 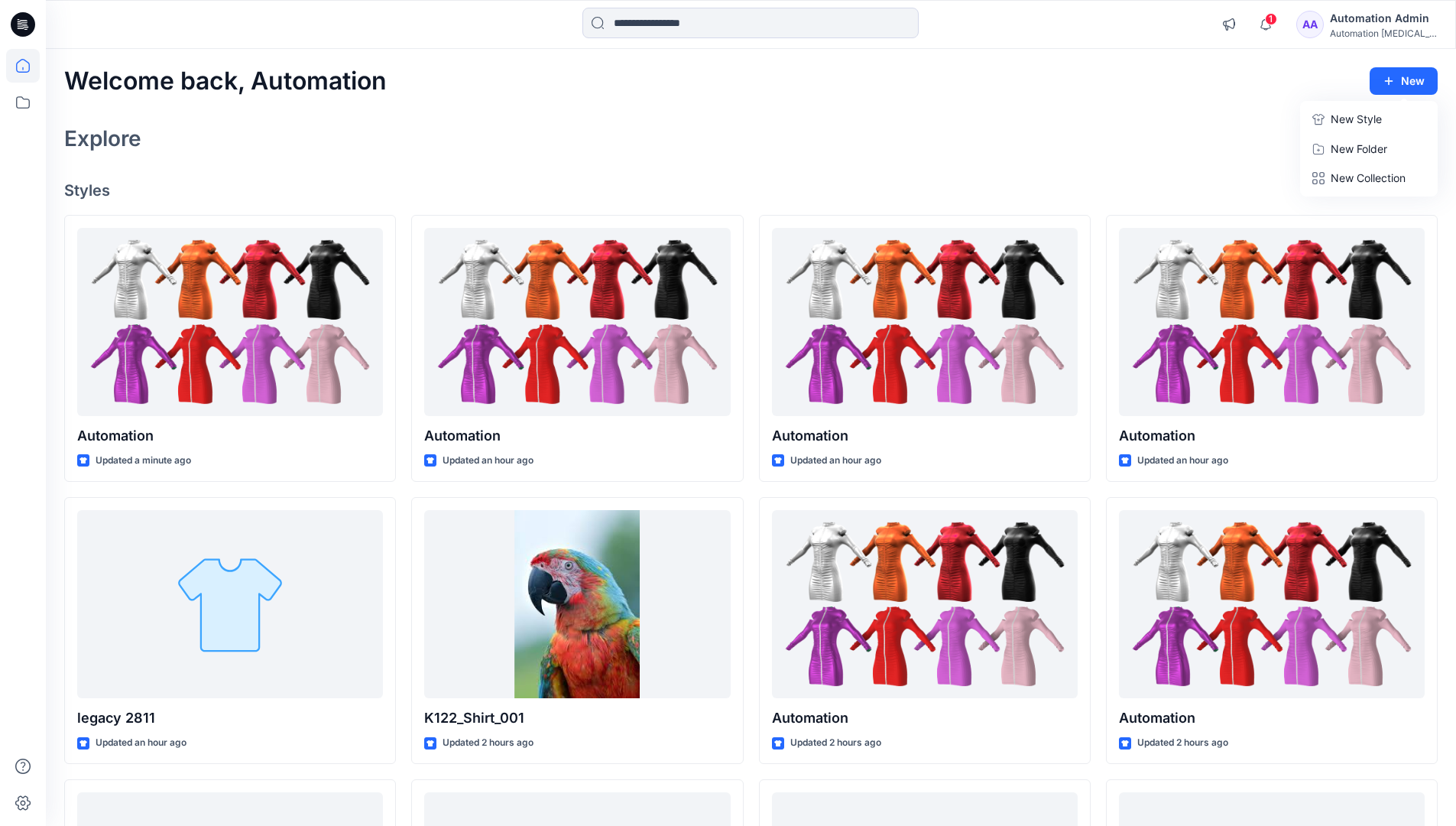 What do you see at coordinates (1310, 24) in the screenshot?
I see `div: AA` at bounding box center [1310, 24].